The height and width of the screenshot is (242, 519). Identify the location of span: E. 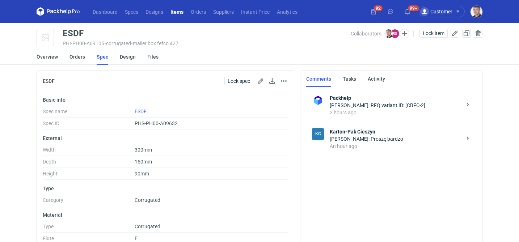
(136, 239).